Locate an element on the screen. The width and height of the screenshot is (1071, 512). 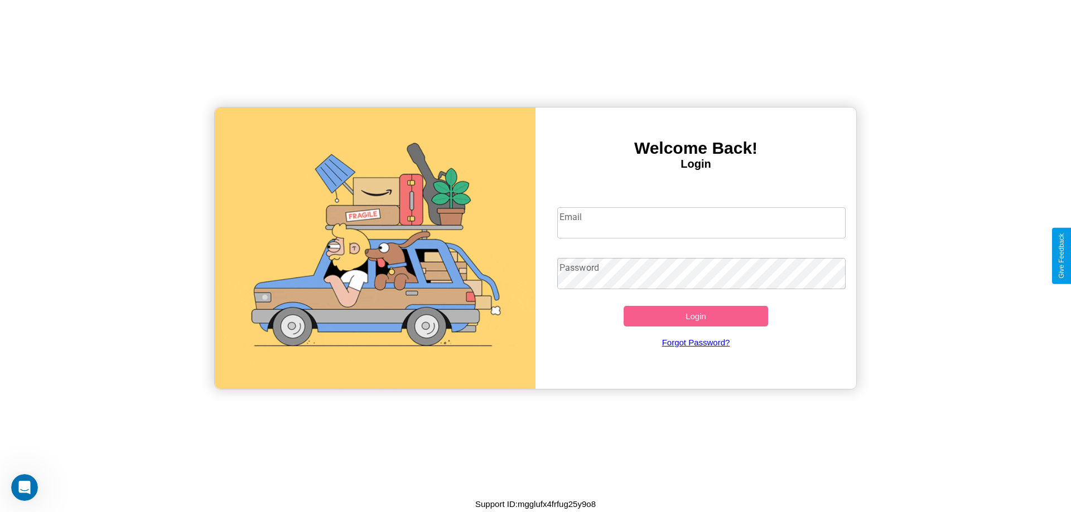
div: Give Feedback is located at coordinates (1061, 256).